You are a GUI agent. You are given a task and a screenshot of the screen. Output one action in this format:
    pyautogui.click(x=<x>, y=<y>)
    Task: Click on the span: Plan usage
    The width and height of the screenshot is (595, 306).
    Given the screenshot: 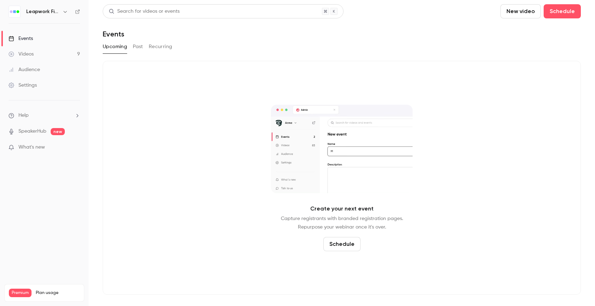 What is the action you would take?
    pyautogui.click(x=58, y=293)
    